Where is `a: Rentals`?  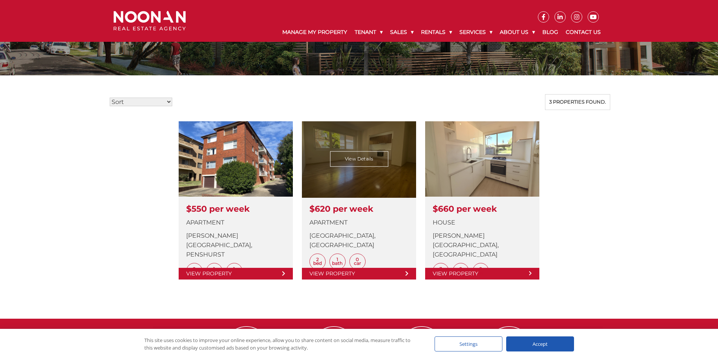
a: Rentals is located at coordinates (436, 32).